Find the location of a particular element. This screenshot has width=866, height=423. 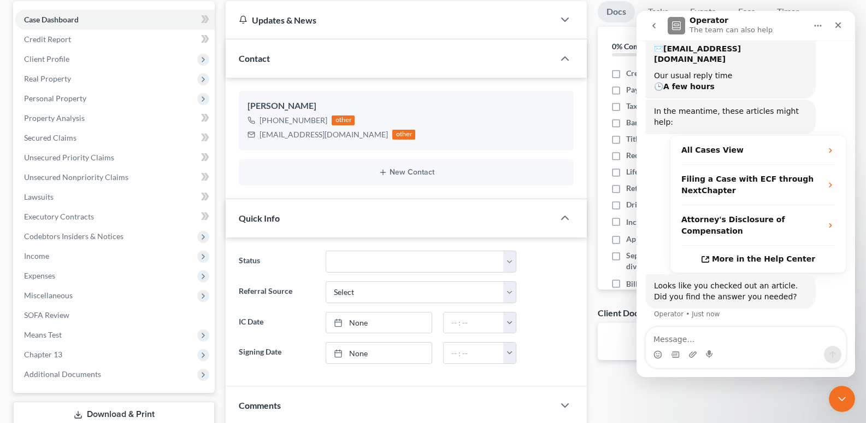

label: Status is located at coordinates (277, 261).